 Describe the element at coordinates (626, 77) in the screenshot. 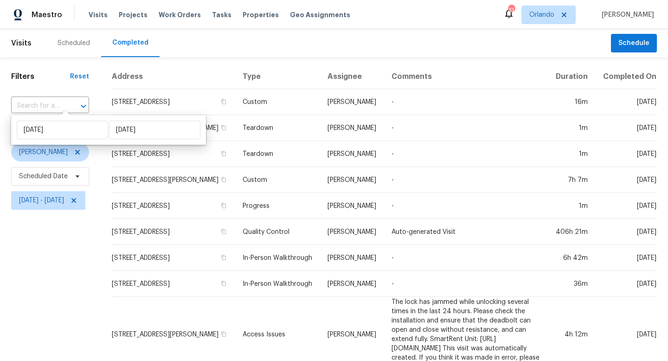

I see `th: Completed On` at that location.